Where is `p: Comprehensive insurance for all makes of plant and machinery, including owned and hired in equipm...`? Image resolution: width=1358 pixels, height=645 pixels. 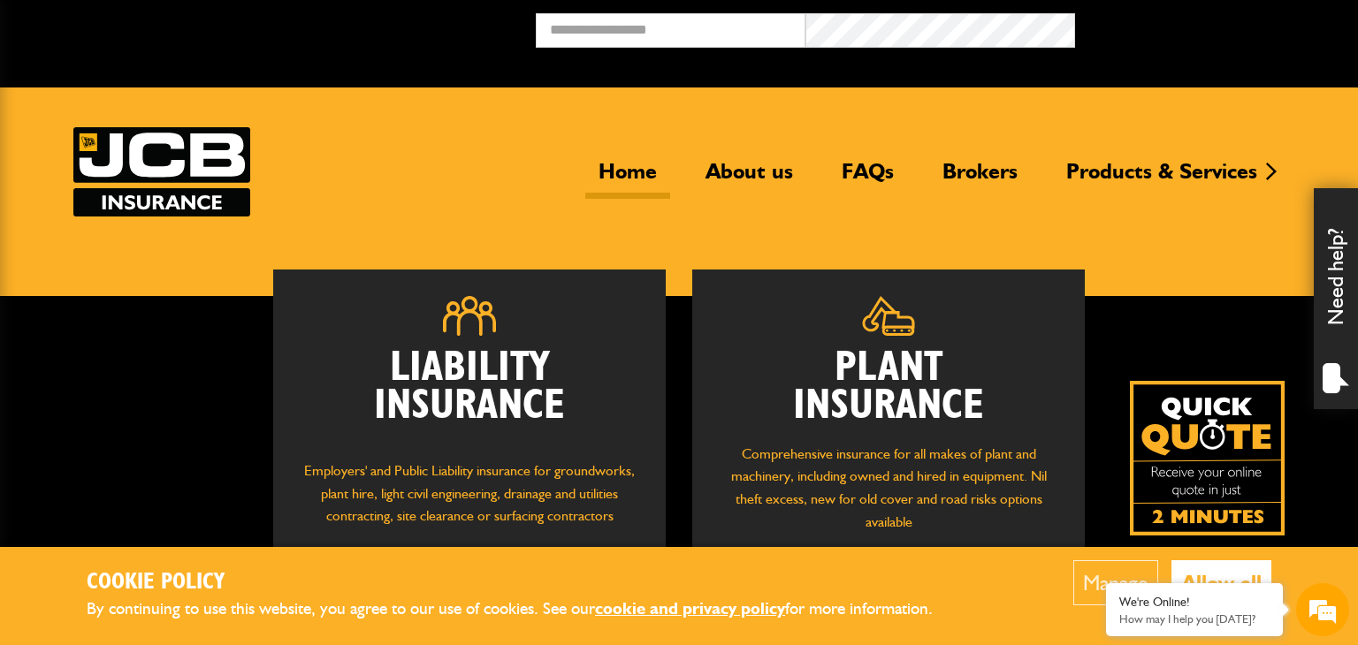
p: Comprehensive insurance for all makes of plant and machinery, including owned and hired in equipm... is located at coordinates (889, 488).